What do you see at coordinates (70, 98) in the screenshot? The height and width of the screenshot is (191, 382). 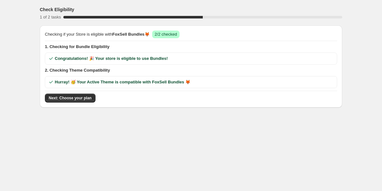 I see `button: Next: Choose your plan` at bounding box center [70, 98].